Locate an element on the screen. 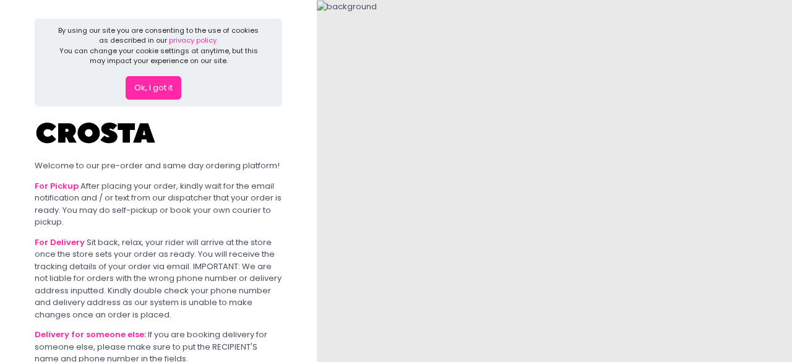 The width and height of the screenshot is (792, 362). div: Sit back, relax, your rider will arrive at the store once the store sets your order as ready. You... is located at coordinates (158, 278).